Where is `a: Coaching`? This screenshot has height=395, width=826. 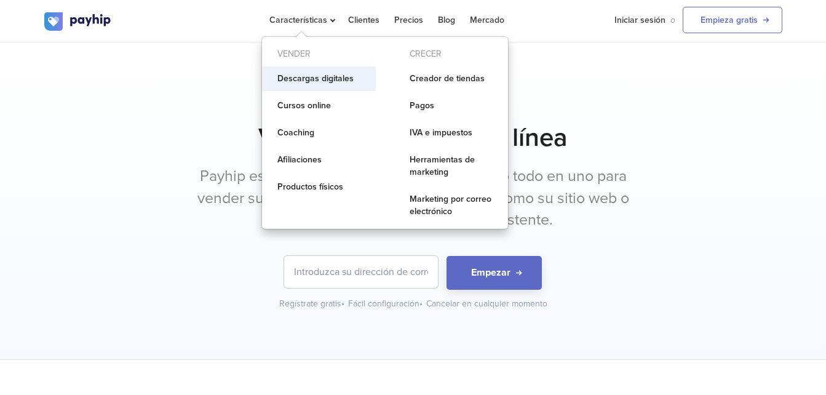 a: Coaching is located at coordinates (319, 133).